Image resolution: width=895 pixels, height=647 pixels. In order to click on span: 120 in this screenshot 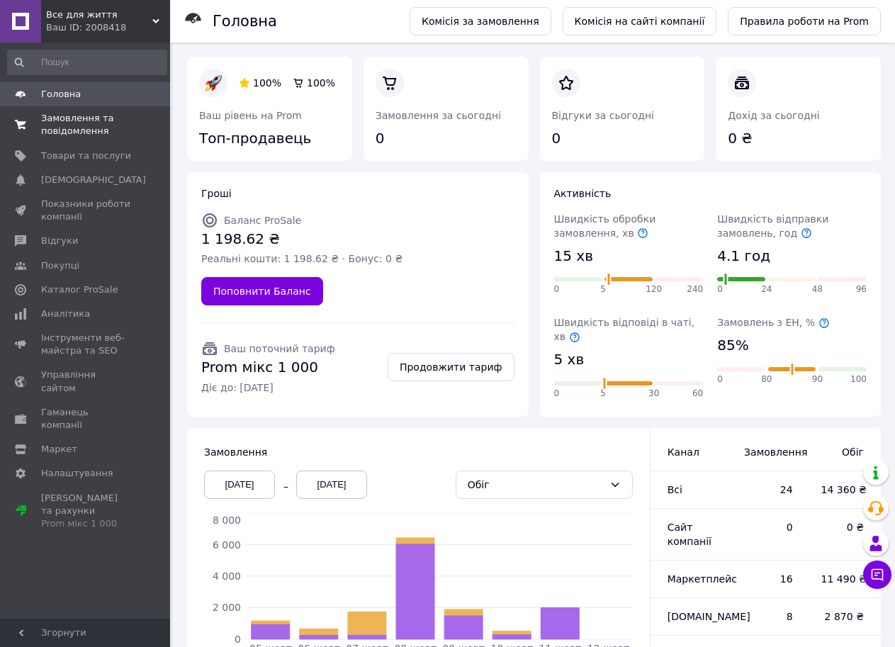, I will do `click(653, 289)`.